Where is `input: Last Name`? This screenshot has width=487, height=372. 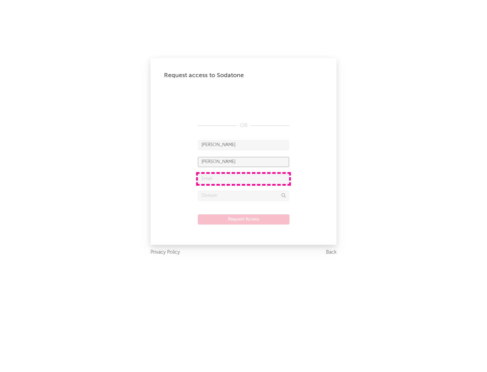
input: Last Name is located at coordinates (244, 162).